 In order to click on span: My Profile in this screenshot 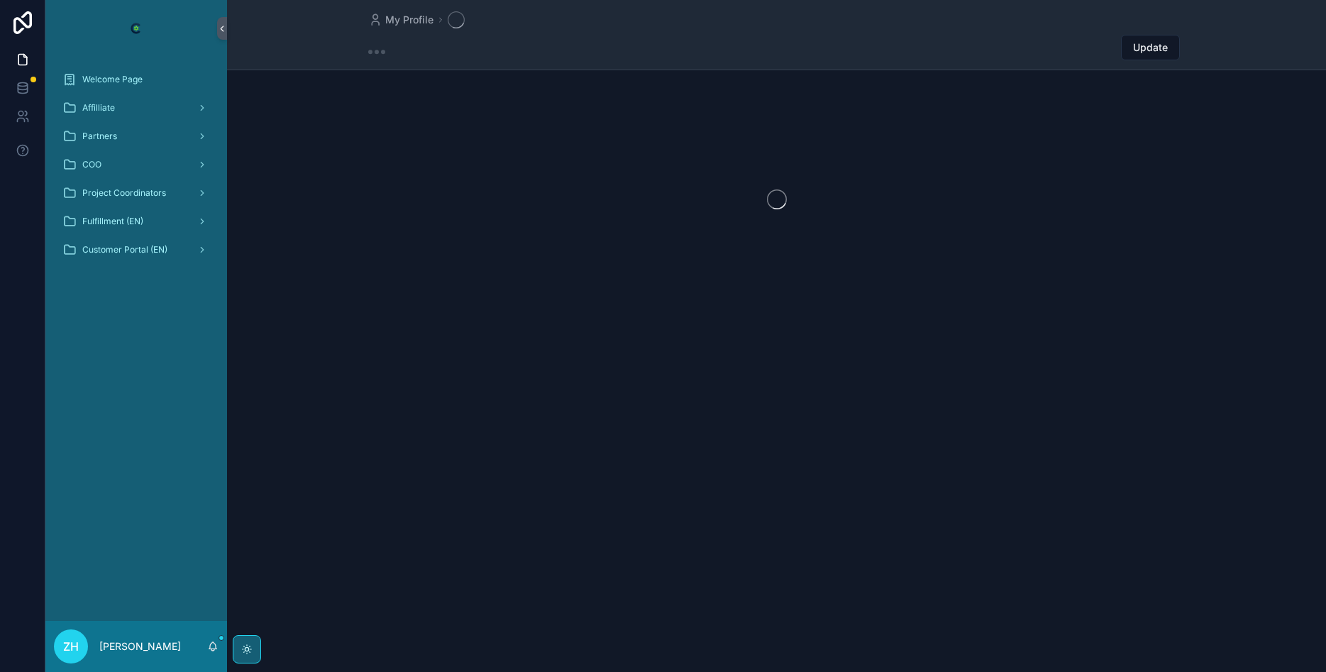, I will do `click(409, 20)`.